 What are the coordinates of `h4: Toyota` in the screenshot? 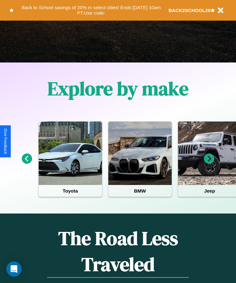 It's located at (70, 191).